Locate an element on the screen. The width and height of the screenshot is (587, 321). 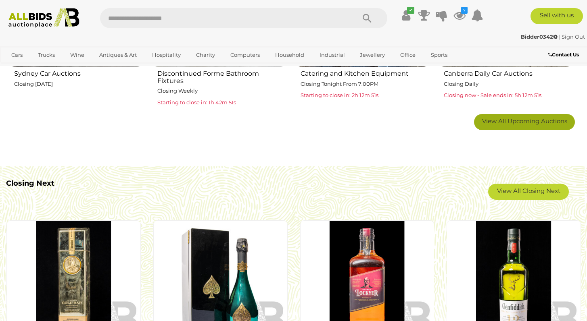
i: 7 is located at coordinates (464, 10).